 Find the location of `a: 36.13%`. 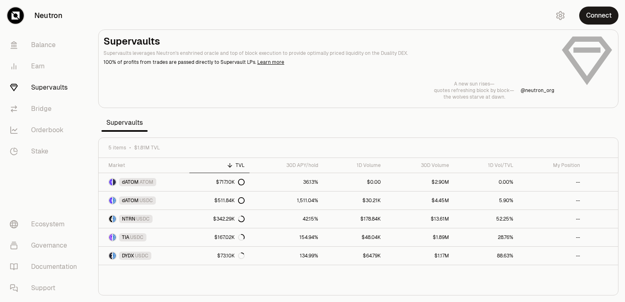

a: 36.13% is located at coordinates (286, 182).